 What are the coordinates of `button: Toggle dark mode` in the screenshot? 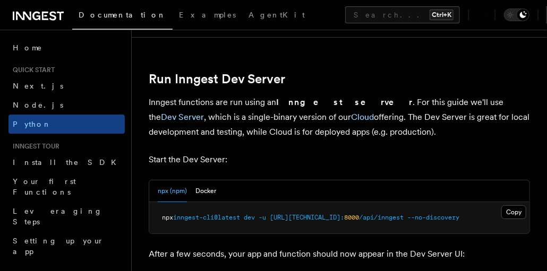 It's located at (516, 15).